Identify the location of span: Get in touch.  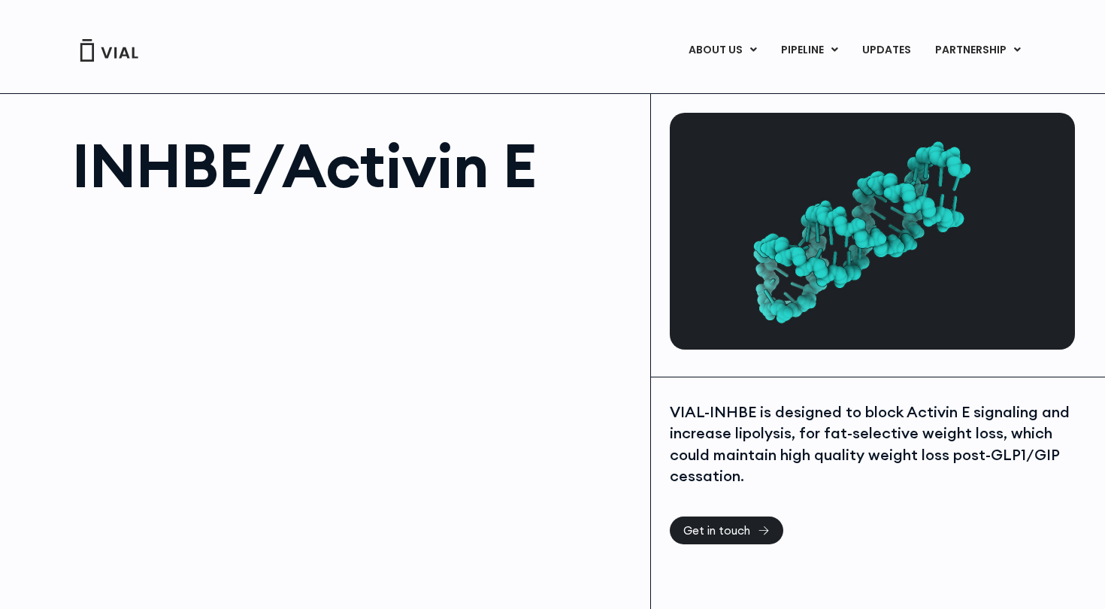
(717, 530).